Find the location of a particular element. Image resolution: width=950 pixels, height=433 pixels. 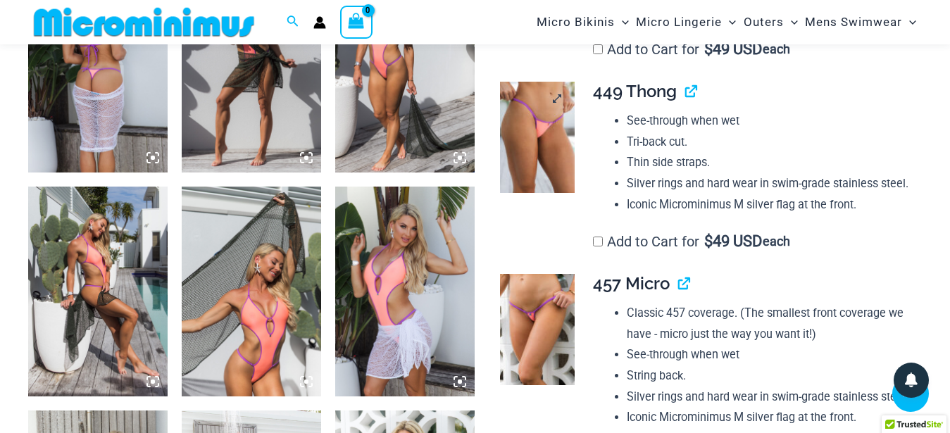

li: Thin side straps. is located at coordinates (768, 163).